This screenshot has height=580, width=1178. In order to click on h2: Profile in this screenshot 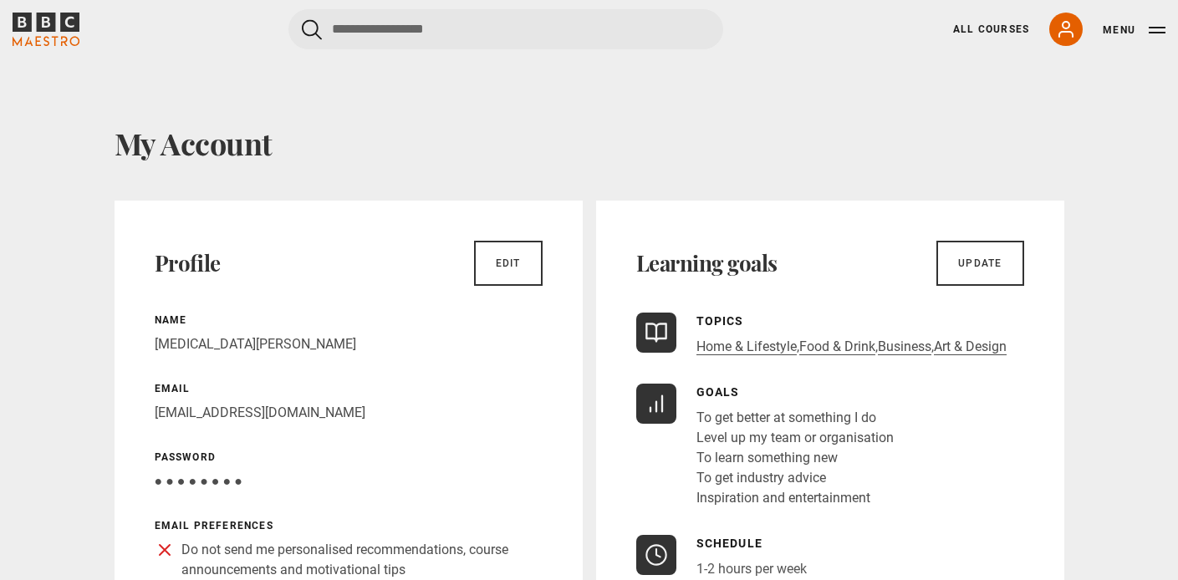, I will do `click(187, 263)`.